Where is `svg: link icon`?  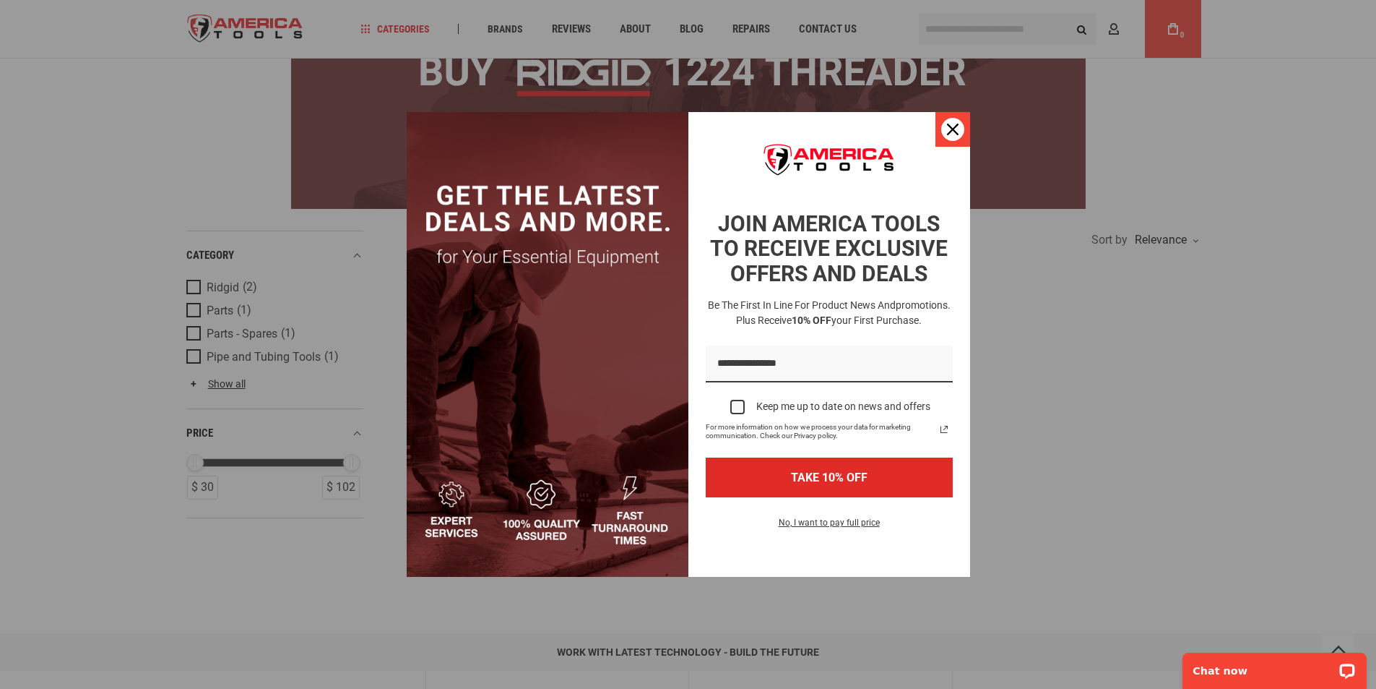 svg: link icon is located at coordinates (944, 429).